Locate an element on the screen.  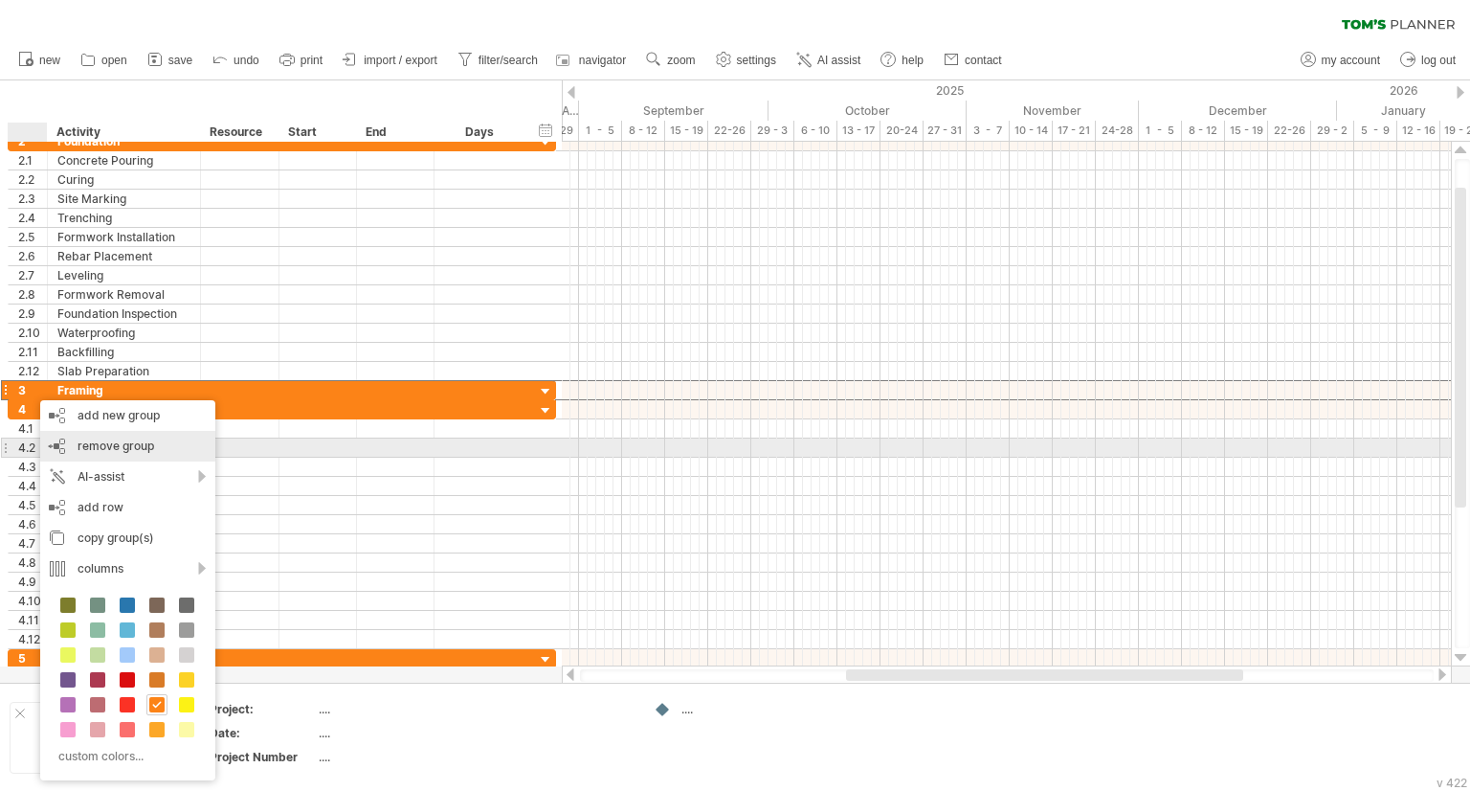
span: AI assist is located at coordinates (839, 60).